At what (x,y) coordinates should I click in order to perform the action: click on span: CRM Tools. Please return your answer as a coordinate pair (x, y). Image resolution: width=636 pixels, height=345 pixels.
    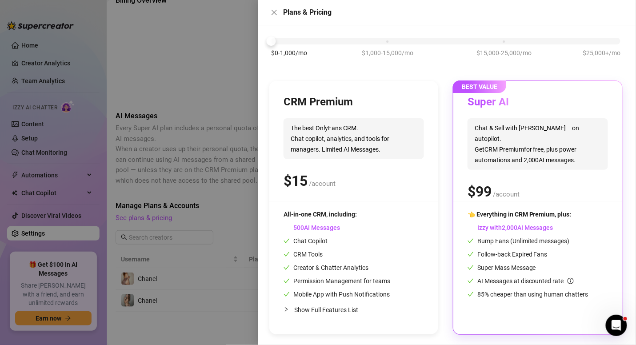
    Looking at the image, I should click on (303, 254).